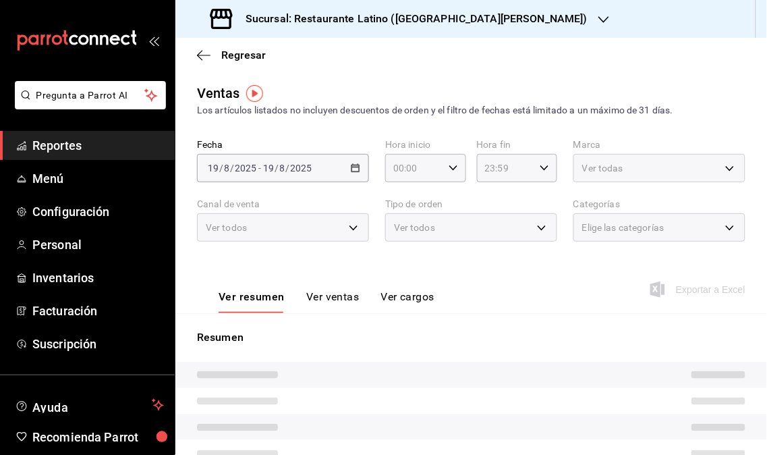 The width and height of the screenshot is (767, 455). Describe the element at coordinates (98, 145) in the screenshot. I see `span: Reportes` at that location.